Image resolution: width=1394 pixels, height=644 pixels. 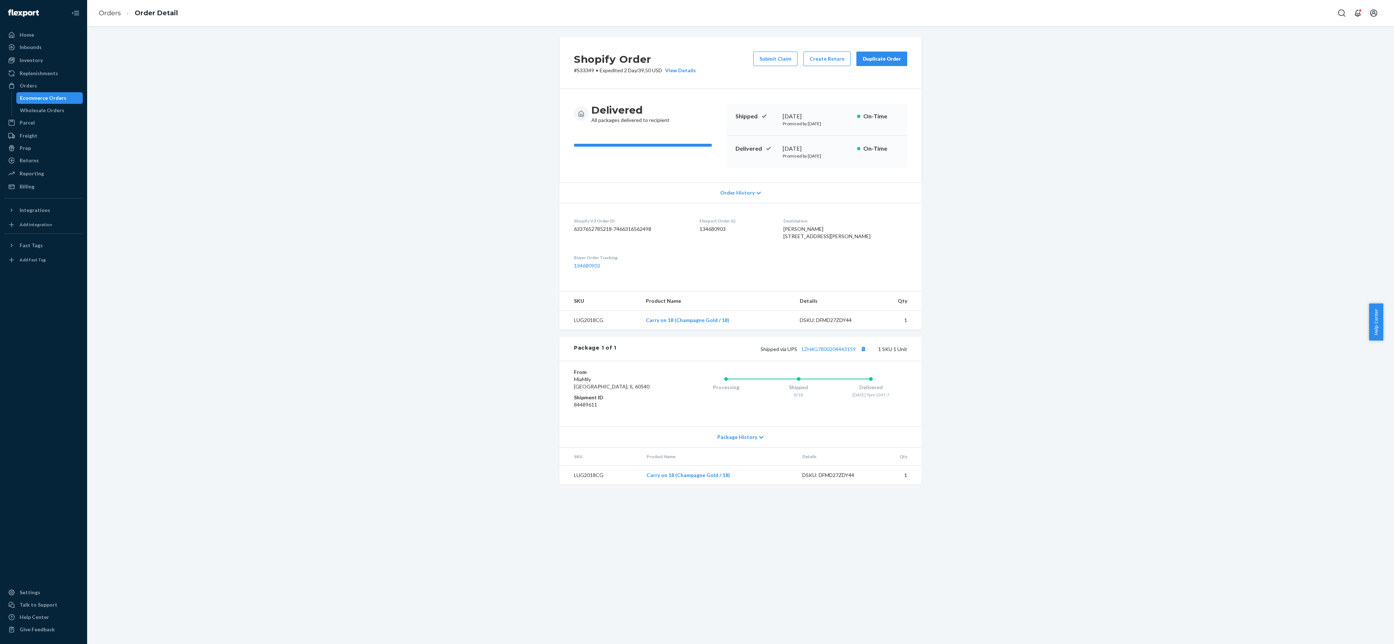 What do you see at coordinates (595, 349) in the screenshot?
I see `div: Package 1 of 1` at bounding box center [595, 349].